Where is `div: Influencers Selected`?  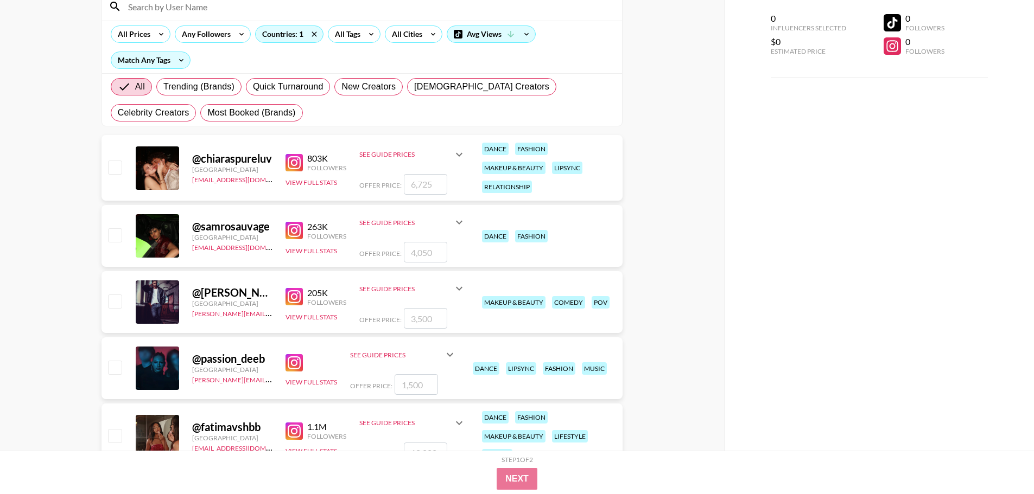 div: Influencers Selected is located at coordinates (808, 28).